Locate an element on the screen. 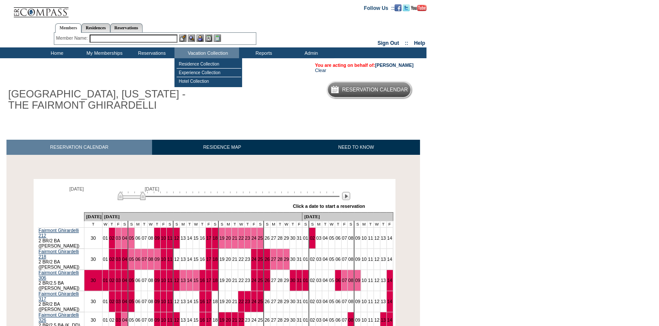  td: Reports is located at coordinates (263, 53).